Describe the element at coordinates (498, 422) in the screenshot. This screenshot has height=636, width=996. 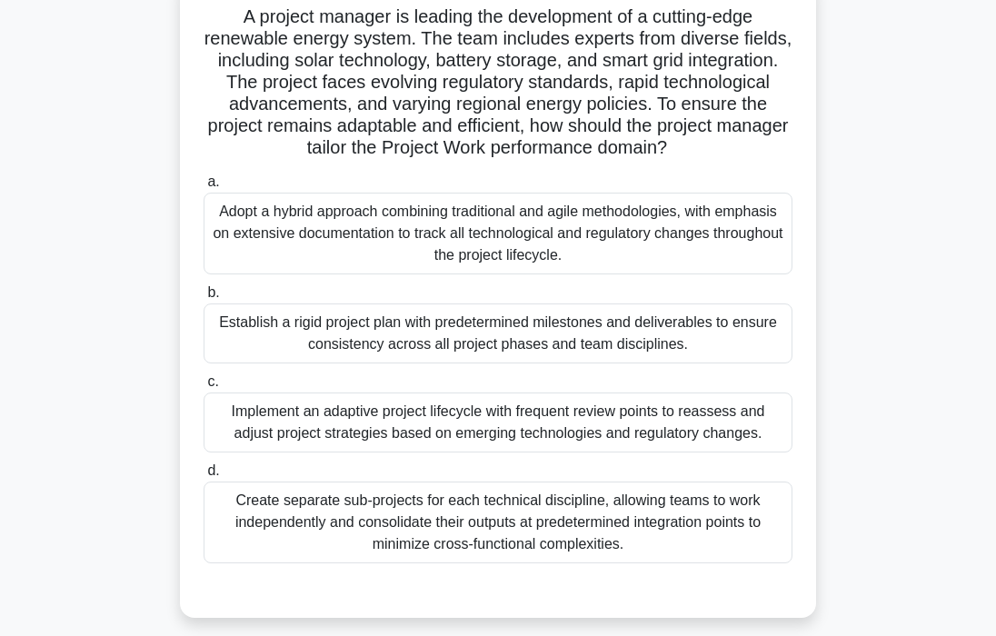
I see `div: Implement an adaptive project lifecycle with frequent review points to reassess and adjust projec...` at that location.